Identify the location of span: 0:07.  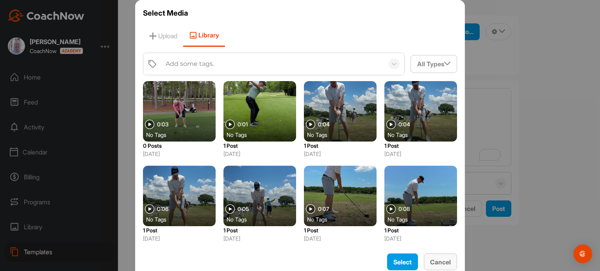
(323, 209).